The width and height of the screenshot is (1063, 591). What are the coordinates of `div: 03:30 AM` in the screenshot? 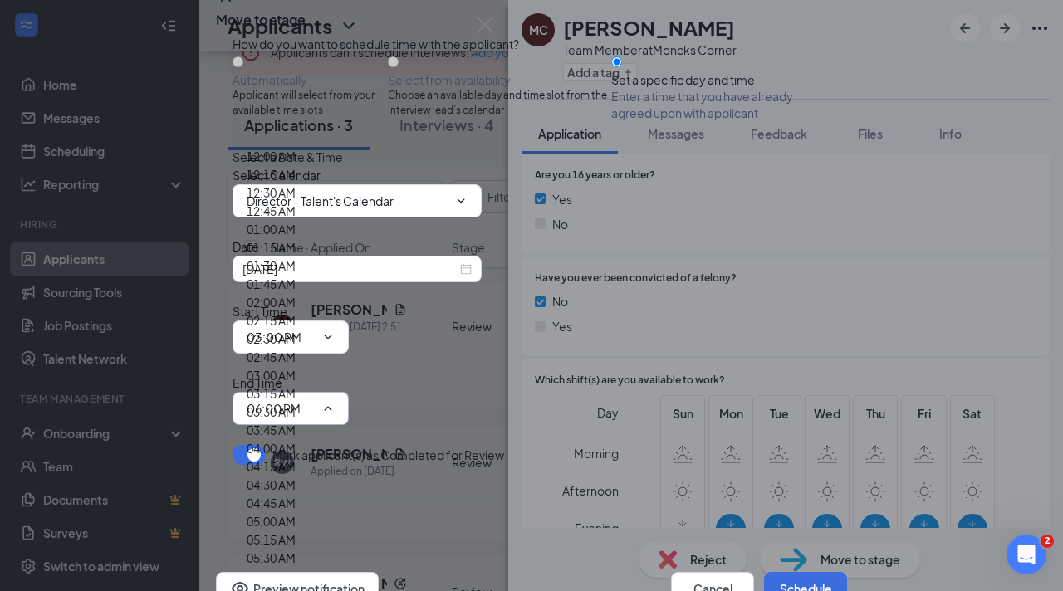 It's located at (271, 412).